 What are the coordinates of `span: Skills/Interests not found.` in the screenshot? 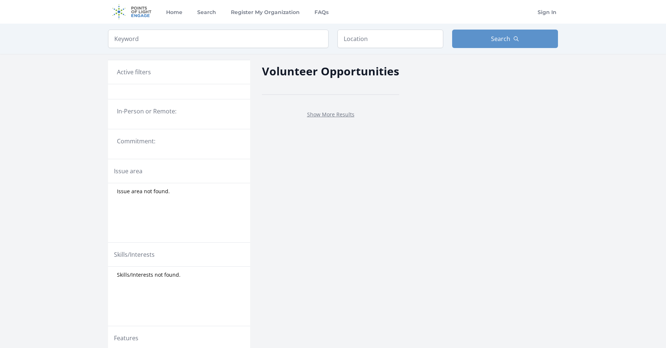 It's located at (149, 275).